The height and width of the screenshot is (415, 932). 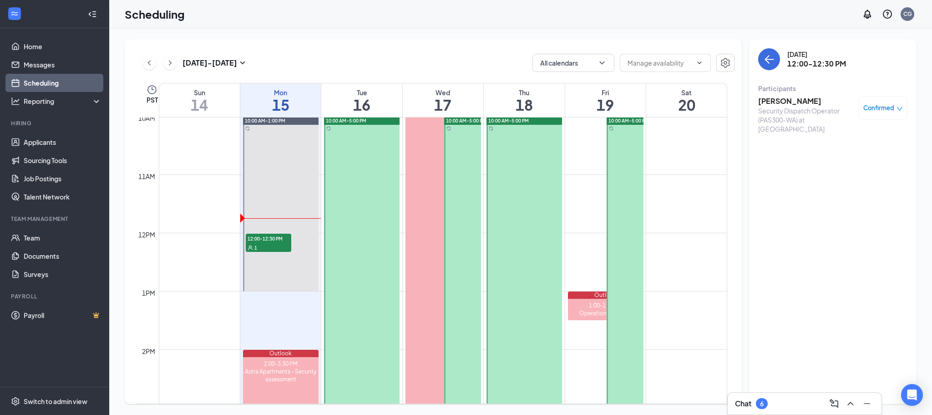 I want to click on h1: 18, so click(x=524, y=105).